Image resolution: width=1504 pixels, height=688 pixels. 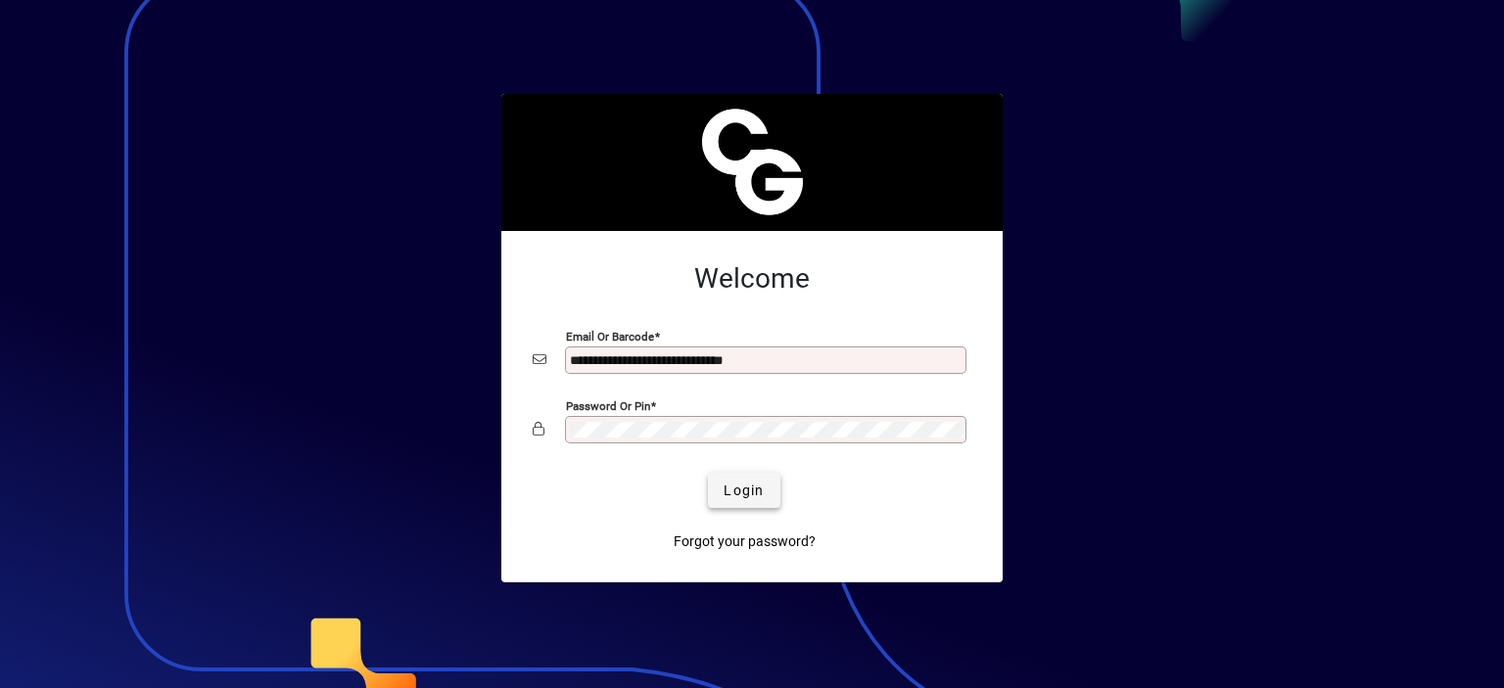 What do you see at coordinates (752, 279) in the screenshot?
I see `h2: Welcome` at bounding box center [752, 279].